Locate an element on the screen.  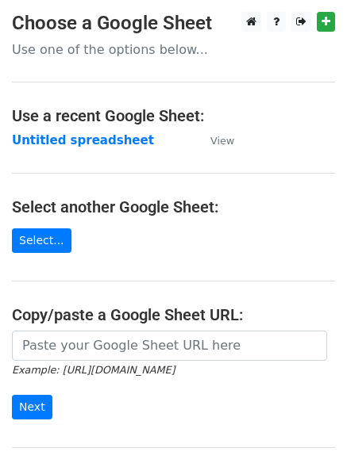
strong: Untitled spreadsheet is located at coordinates (83, 140).